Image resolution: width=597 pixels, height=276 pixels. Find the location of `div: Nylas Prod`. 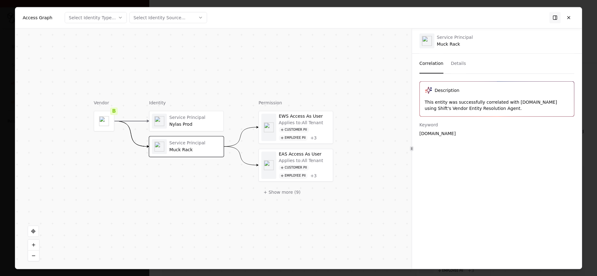

div: Nylas Prod is located at coordinates (195, 125).